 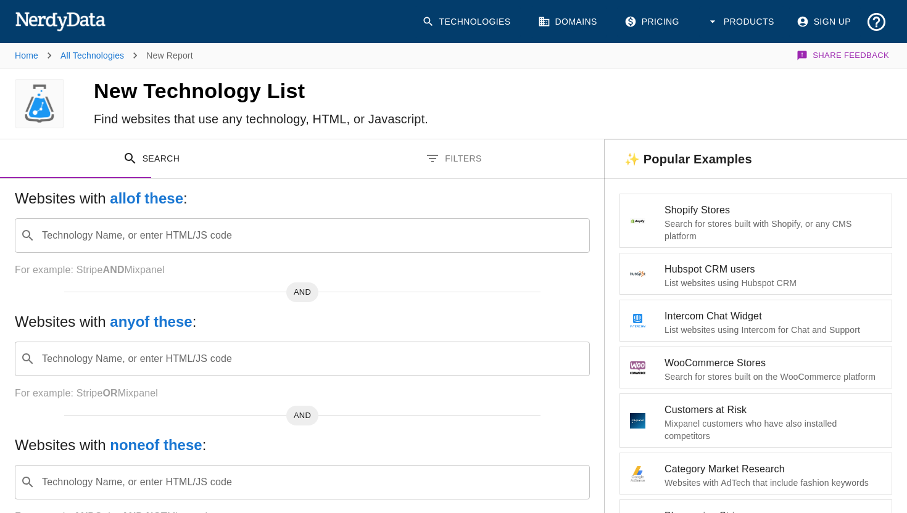 I want to click on button: Products, so click(x=741, y=22).